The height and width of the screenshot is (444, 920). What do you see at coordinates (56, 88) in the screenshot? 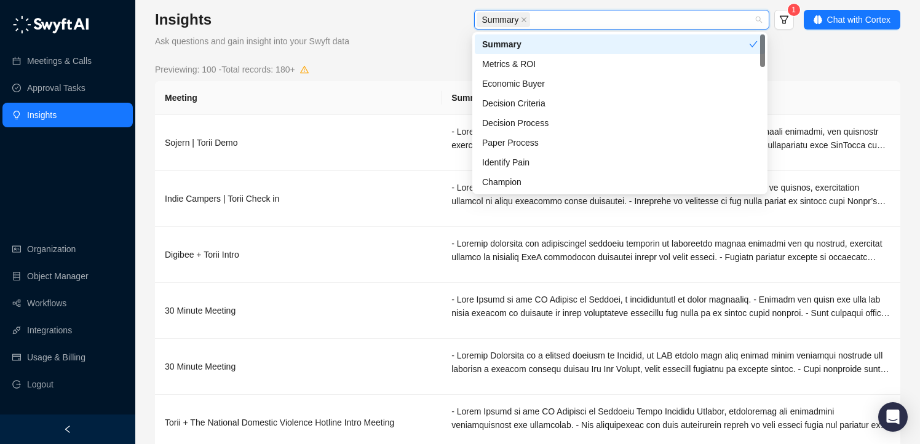
I see `a: Approval Tasks` at bounding box center [56, 88].